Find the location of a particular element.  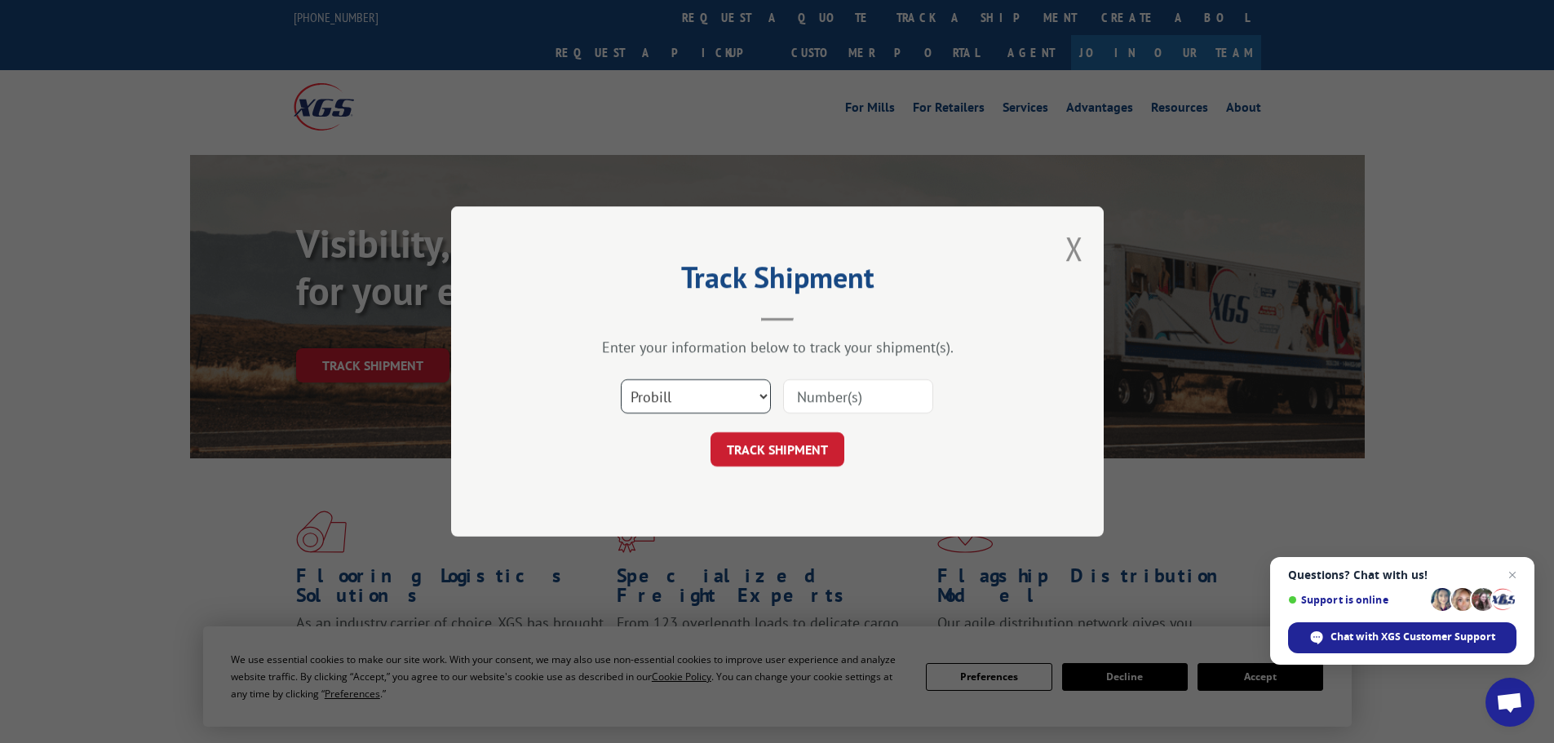

h2: Track Shipment is located at coordinates (778, 282).